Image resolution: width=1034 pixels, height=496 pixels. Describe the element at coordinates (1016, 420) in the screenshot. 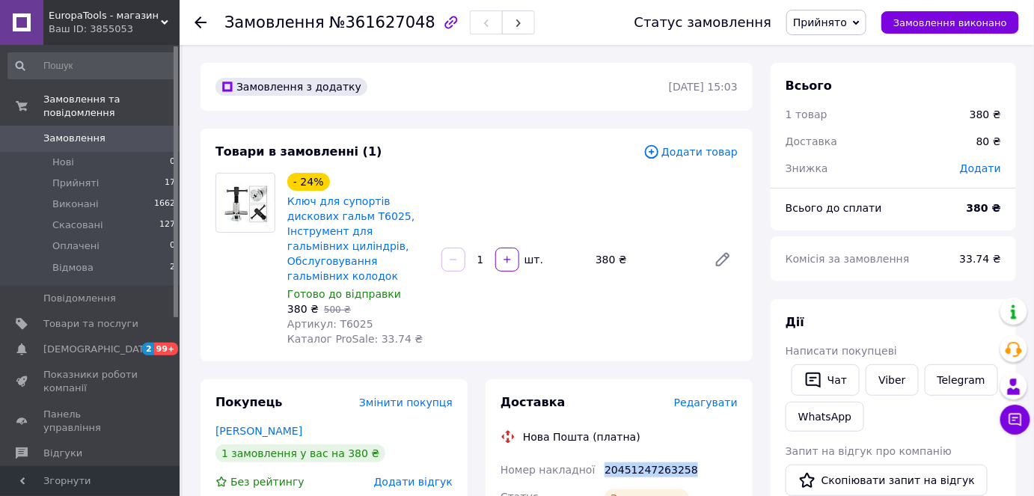

I see `button: Чат з покупцем` at that location.